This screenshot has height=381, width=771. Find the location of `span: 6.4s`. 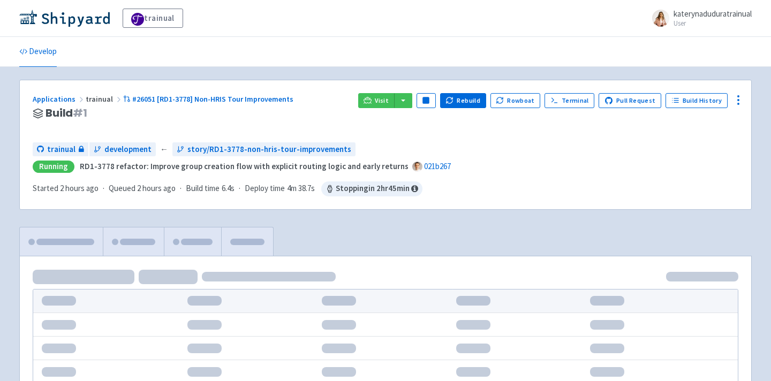

span: 6.4s is located at coordinates (228, 188).